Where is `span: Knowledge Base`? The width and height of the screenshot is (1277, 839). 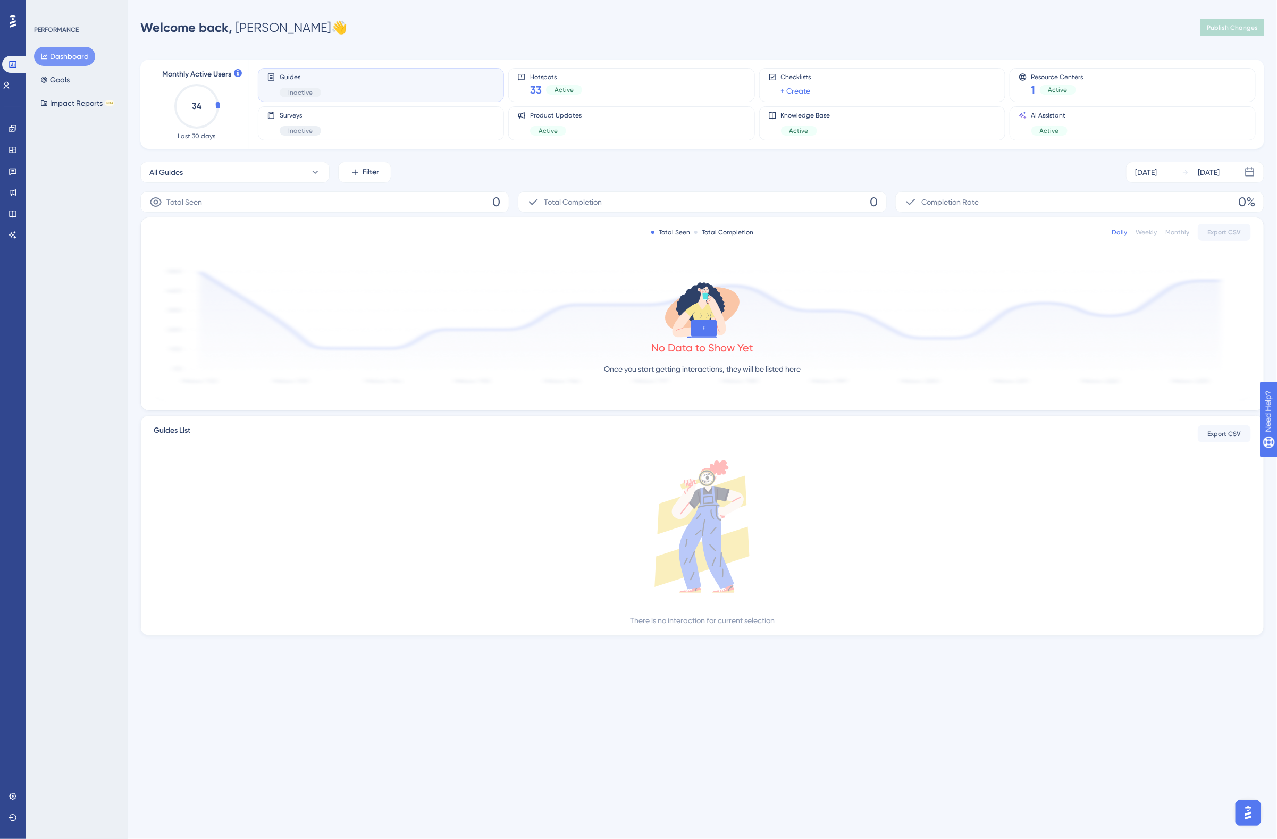
span: Knowledge Base is located at coordinates (806, 115).